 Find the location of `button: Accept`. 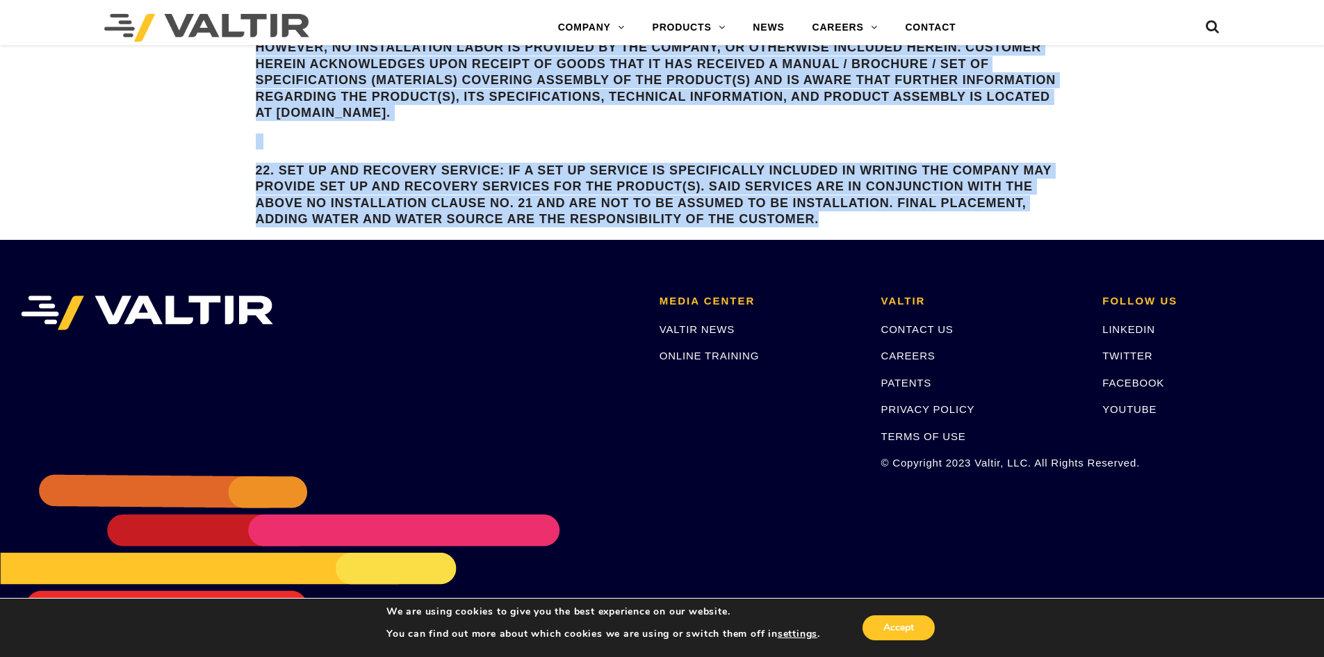

button: Accept is located at coordinates (899, 628).